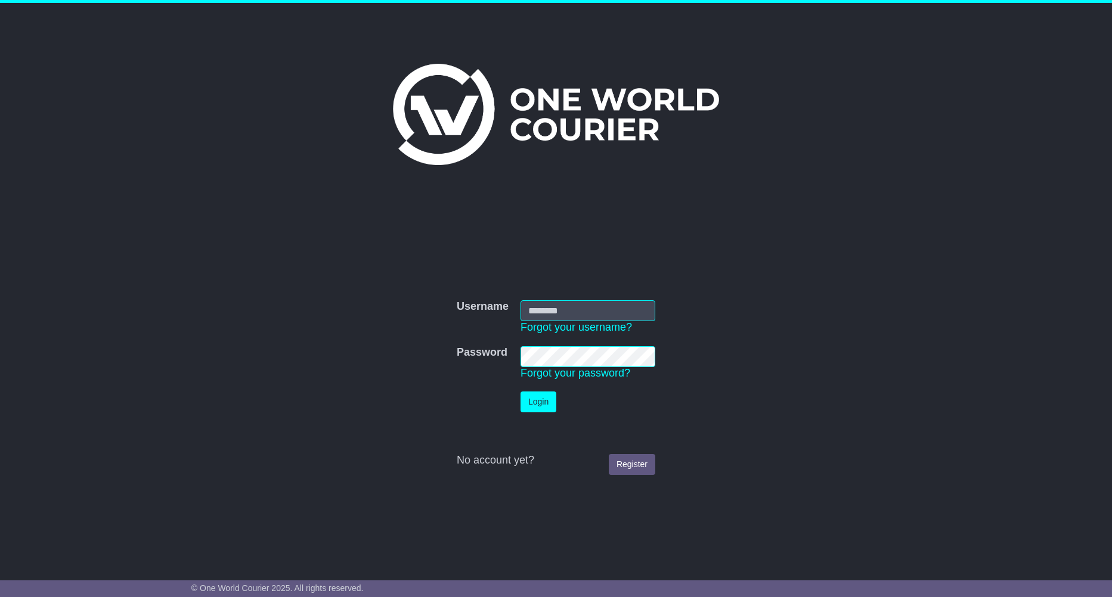 This screenshot has width=1112, height=597. I want to click on a: Register, so click(632, 464).